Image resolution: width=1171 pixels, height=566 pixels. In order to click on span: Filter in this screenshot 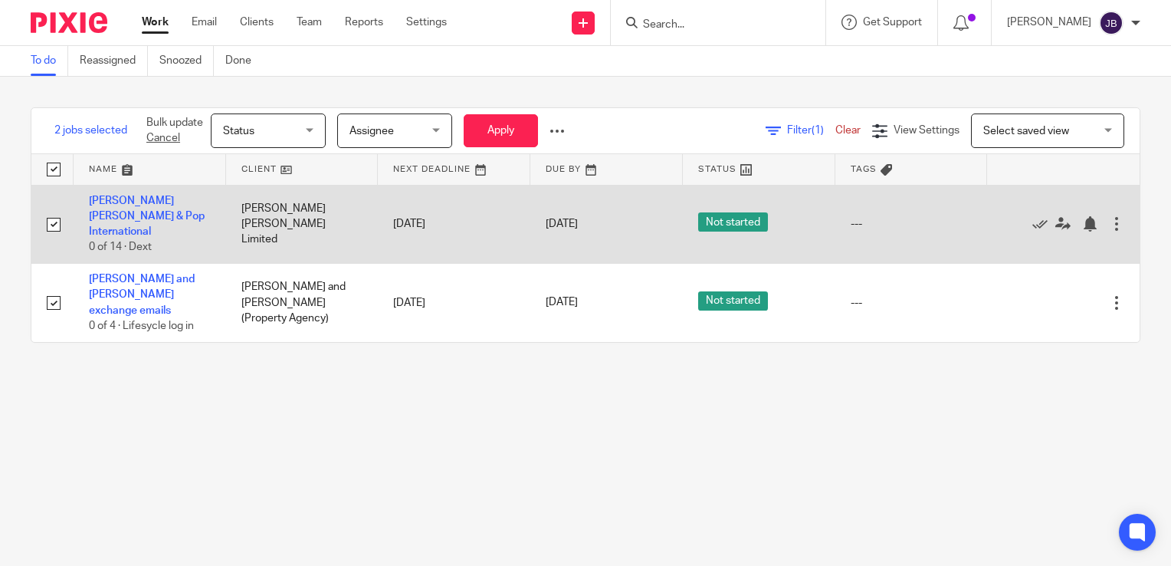, I will do `click(811, 130)`.